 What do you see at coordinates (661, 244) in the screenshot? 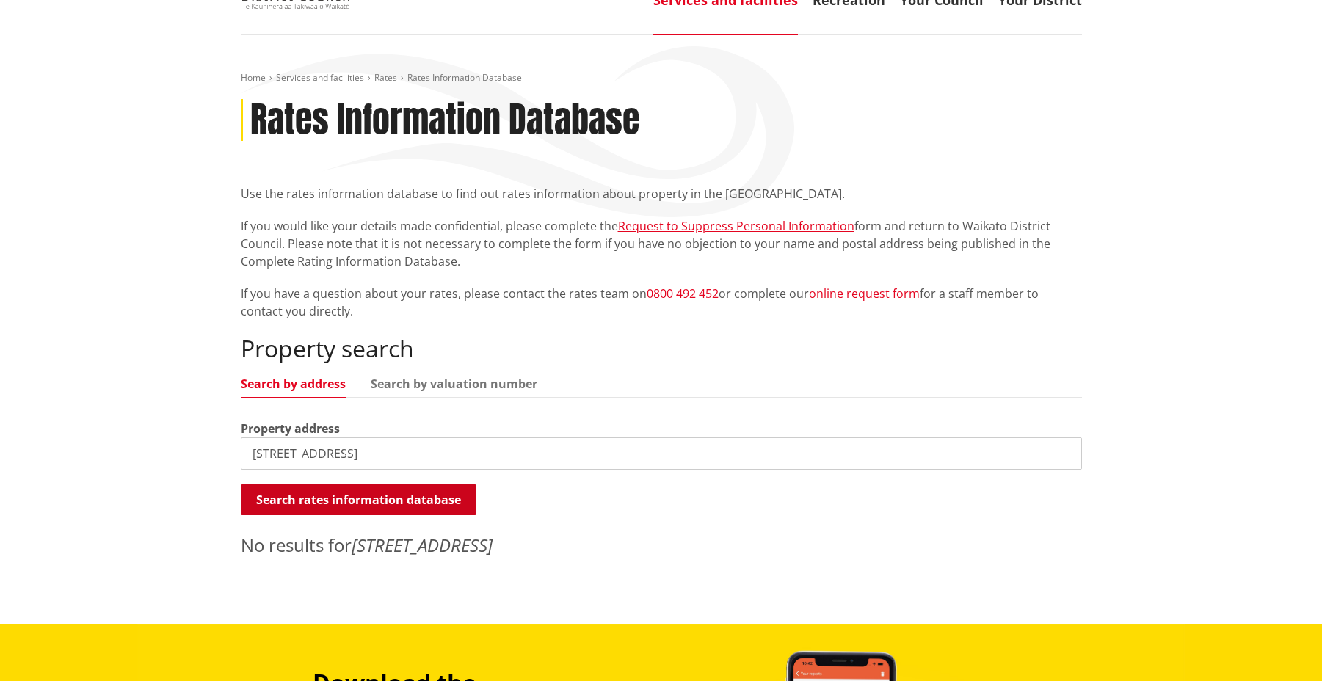
I see `p: If you would like your details made confidential, please complete the form and return to Waikato ...` at bounding box center [661, 244].